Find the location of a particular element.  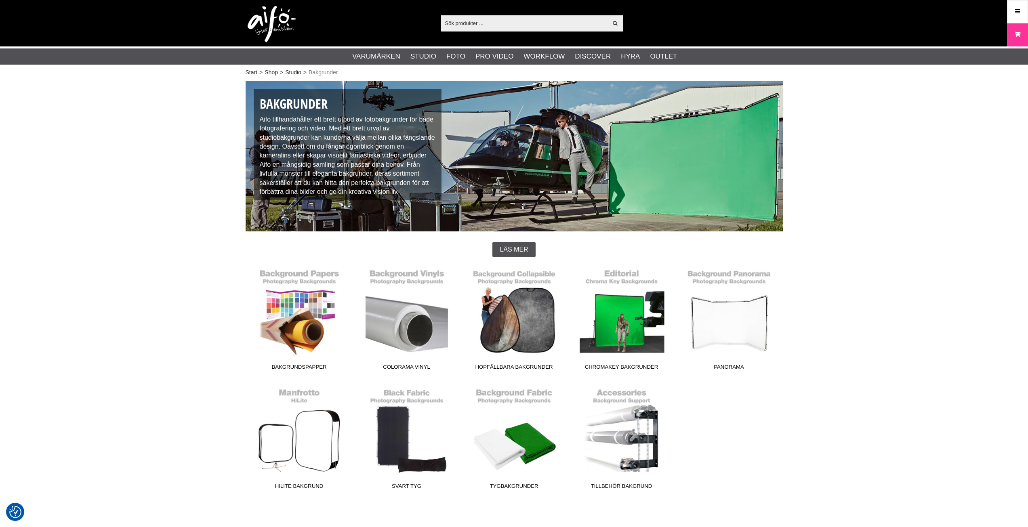

a: Chromakey Bakgrunder is located at coordinates (622, 320).